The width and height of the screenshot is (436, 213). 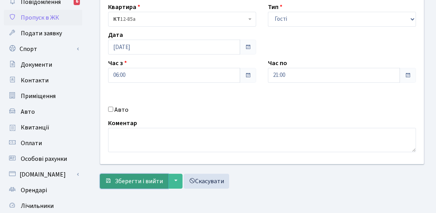 What do you see at coordinates (31, 143) in the screenshot?
I see `span: Оплати` at bounding box center [31, 143].